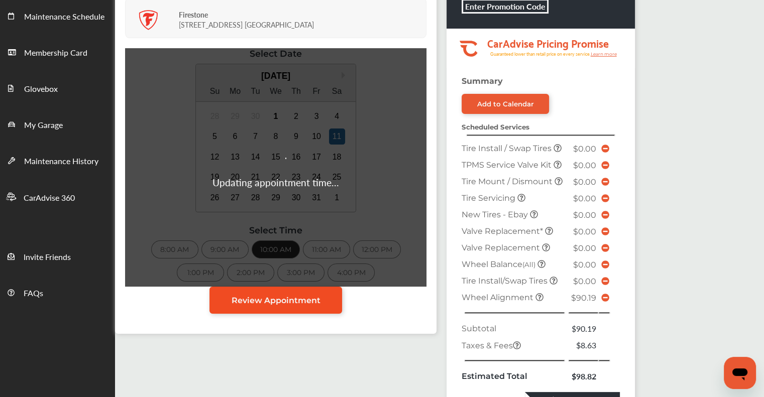 The height and width of the screenshot is (397, 764). I want to click on span: $90.19, so click(584, 298).